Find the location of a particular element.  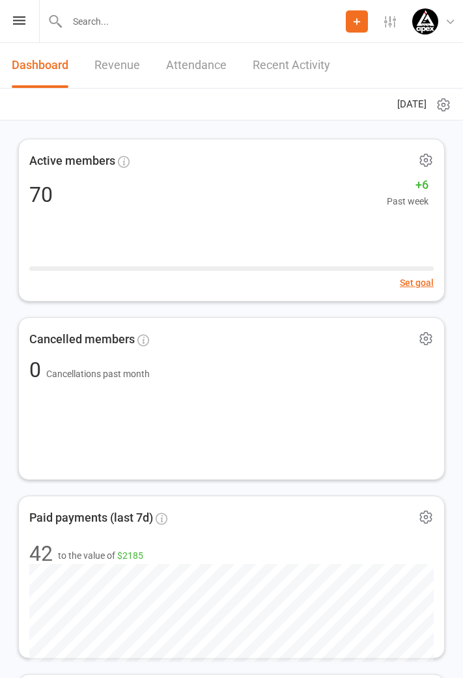

a: Dashboard is located at coordinates (40, 65).